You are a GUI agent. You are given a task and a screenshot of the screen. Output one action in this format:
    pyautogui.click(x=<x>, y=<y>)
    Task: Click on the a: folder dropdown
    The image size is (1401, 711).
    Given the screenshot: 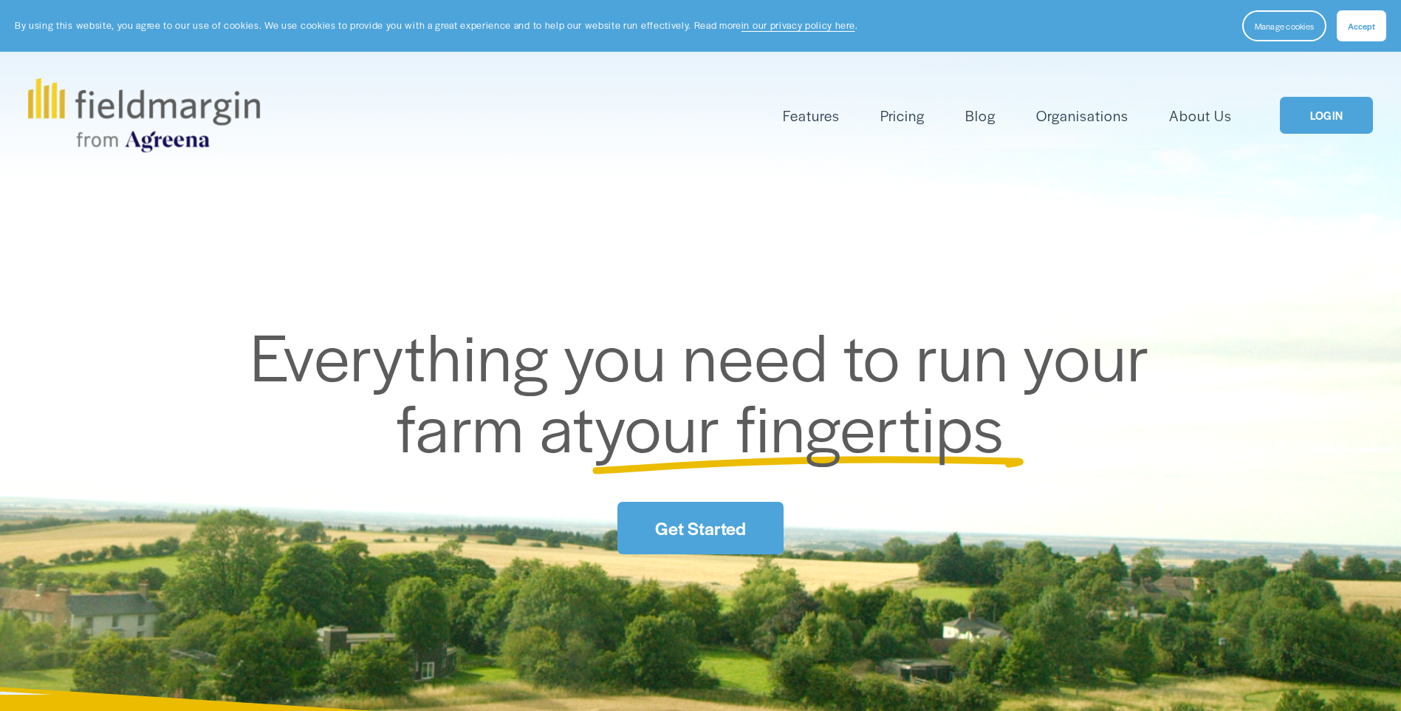 What is the action you would take?
    pyautogui.click(x=811, y=115)
    